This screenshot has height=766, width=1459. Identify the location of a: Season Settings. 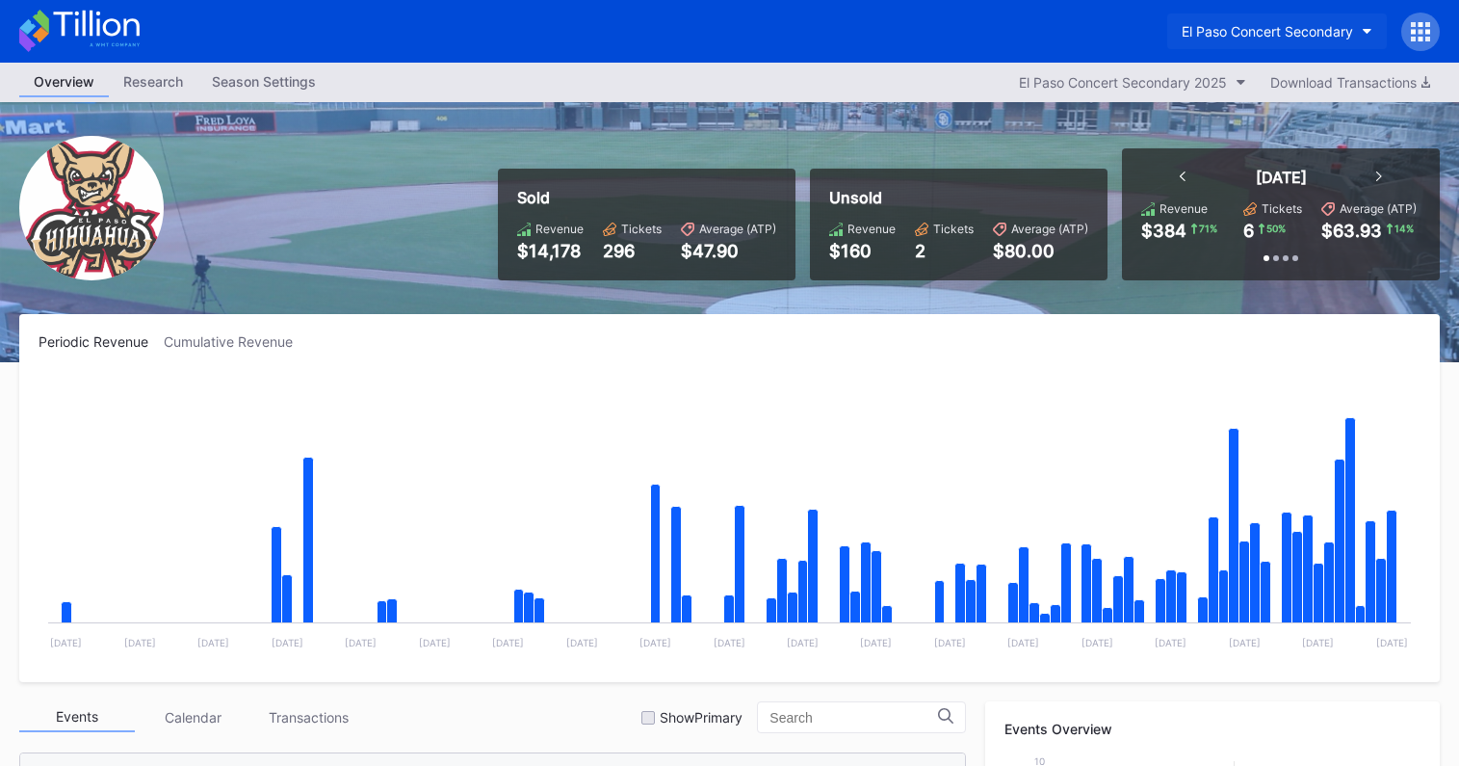
(264, 82).